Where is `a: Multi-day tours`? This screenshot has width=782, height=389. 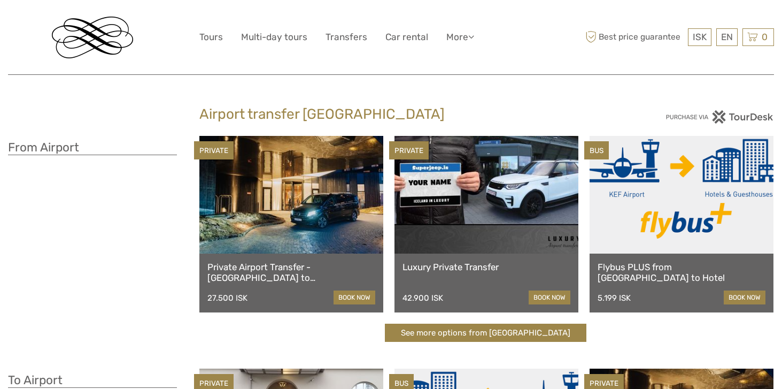 a: Multi-day tours is located at coordinates (274, 37).